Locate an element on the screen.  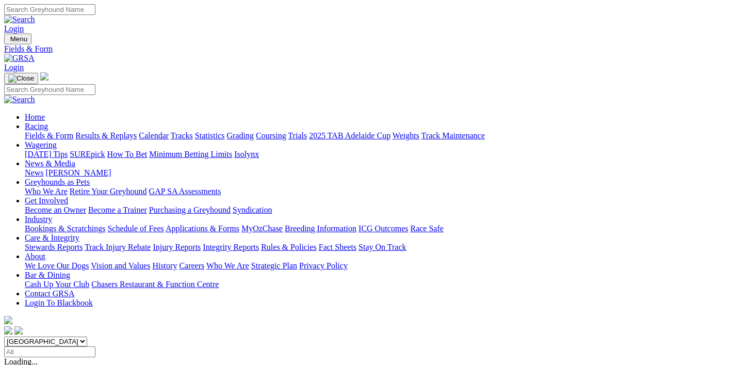
a: Isolynx is located at coordinates (247, 154).